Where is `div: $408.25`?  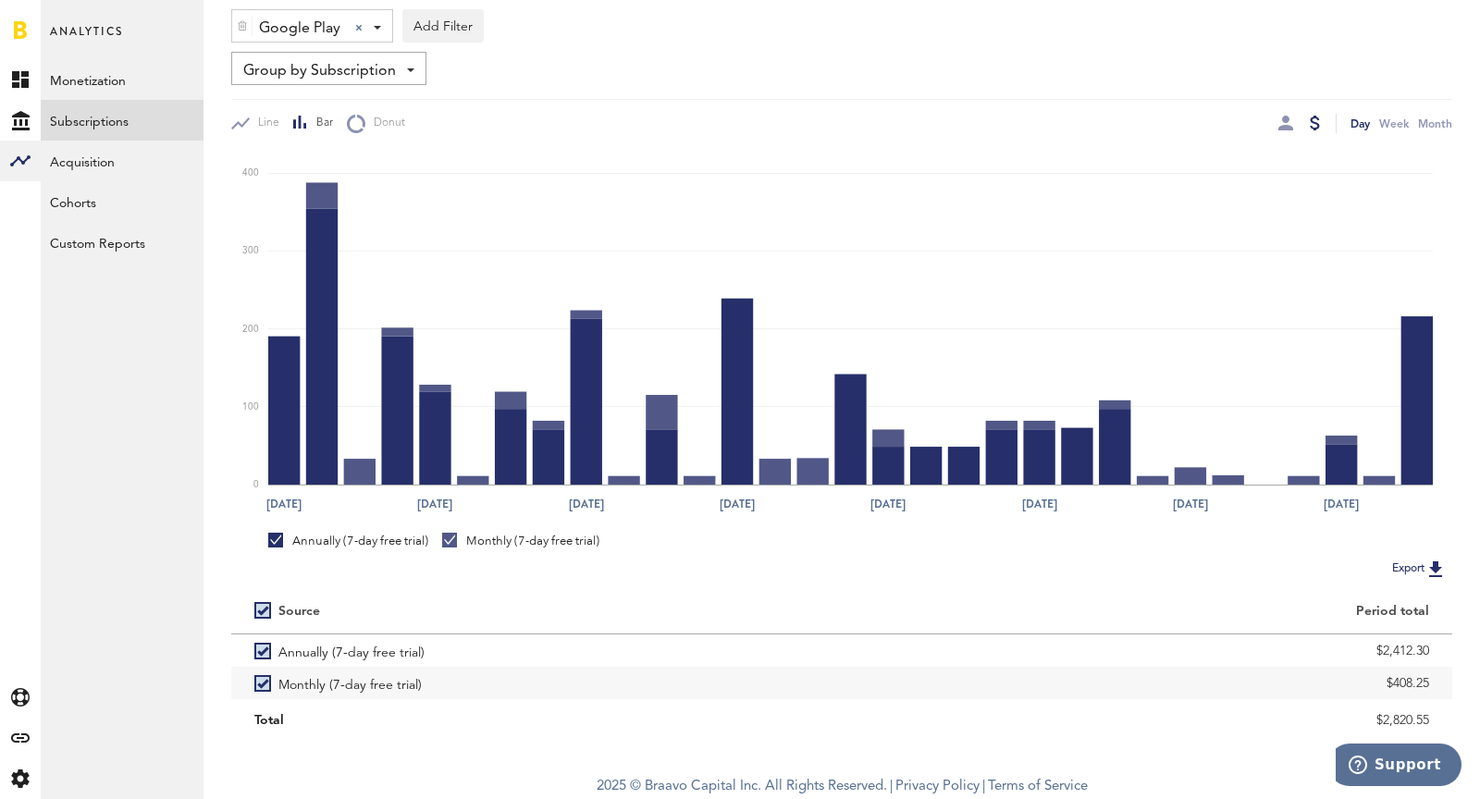
div: $408.25 is located at coordinates (1147, 683).